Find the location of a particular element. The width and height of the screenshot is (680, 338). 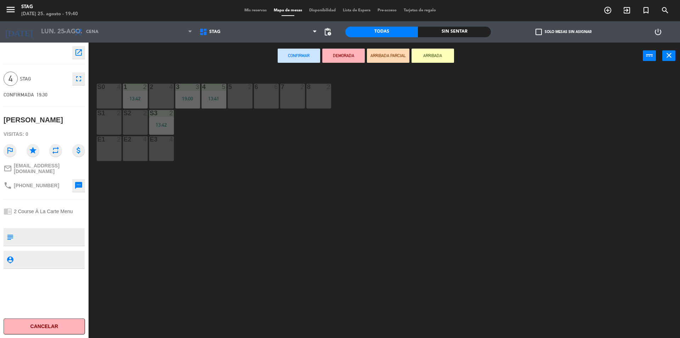

button: ARRIBADA PARCIAL is located at coordinates (388, 56).